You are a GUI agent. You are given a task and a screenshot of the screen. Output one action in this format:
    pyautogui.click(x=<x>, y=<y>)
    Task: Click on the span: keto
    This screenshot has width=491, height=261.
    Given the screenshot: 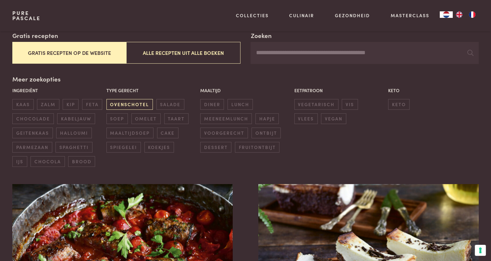 What is the action you would take?
    pyautogui.click(x=399, y=104)
    